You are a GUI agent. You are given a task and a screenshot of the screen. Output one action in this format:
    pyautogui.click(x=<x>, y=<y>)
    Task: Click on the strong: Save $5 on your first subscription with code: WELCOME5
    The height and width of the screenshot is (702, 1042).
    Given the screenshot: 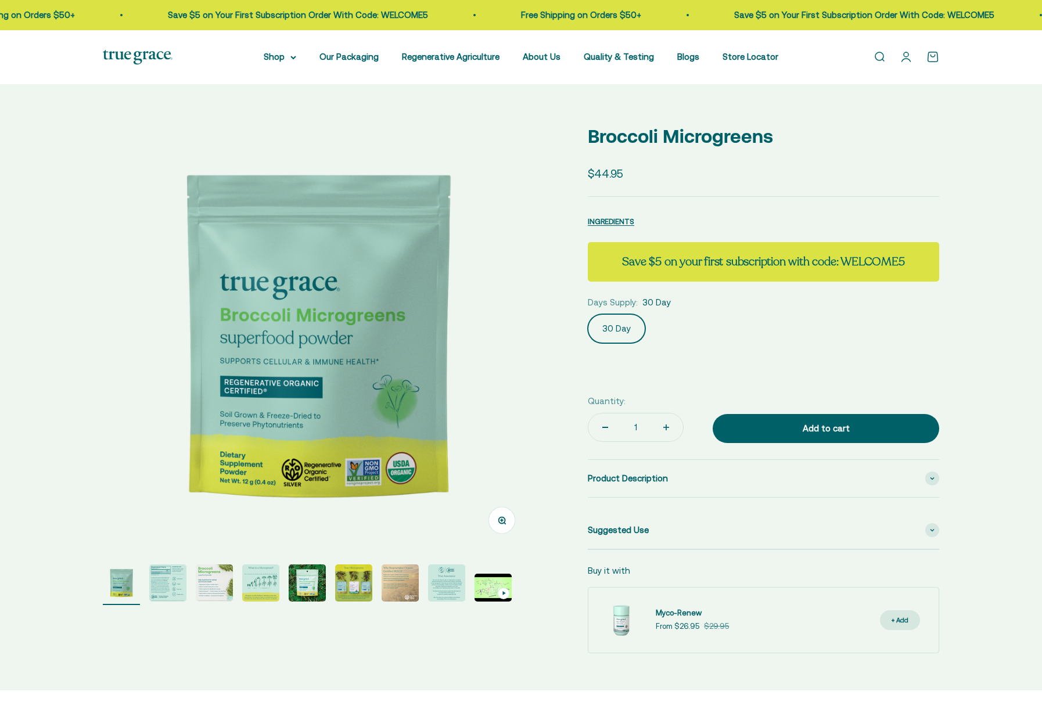 What is the action you would take?
    pyautogui.click(x=763, y=261)
    